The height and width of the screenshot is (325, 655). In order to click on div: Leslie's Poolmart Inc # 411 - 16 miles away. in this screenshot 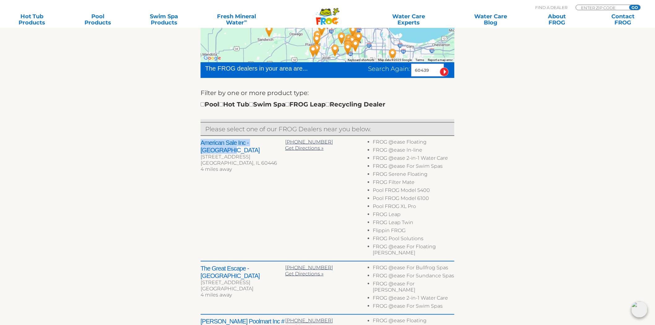, I will do `click(359, 38)`.